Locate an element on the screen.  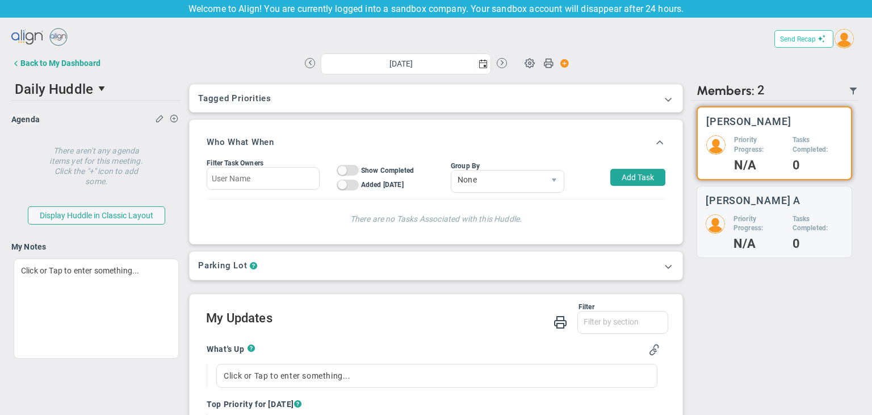
span: 2 is located at coordinates (761, 90).